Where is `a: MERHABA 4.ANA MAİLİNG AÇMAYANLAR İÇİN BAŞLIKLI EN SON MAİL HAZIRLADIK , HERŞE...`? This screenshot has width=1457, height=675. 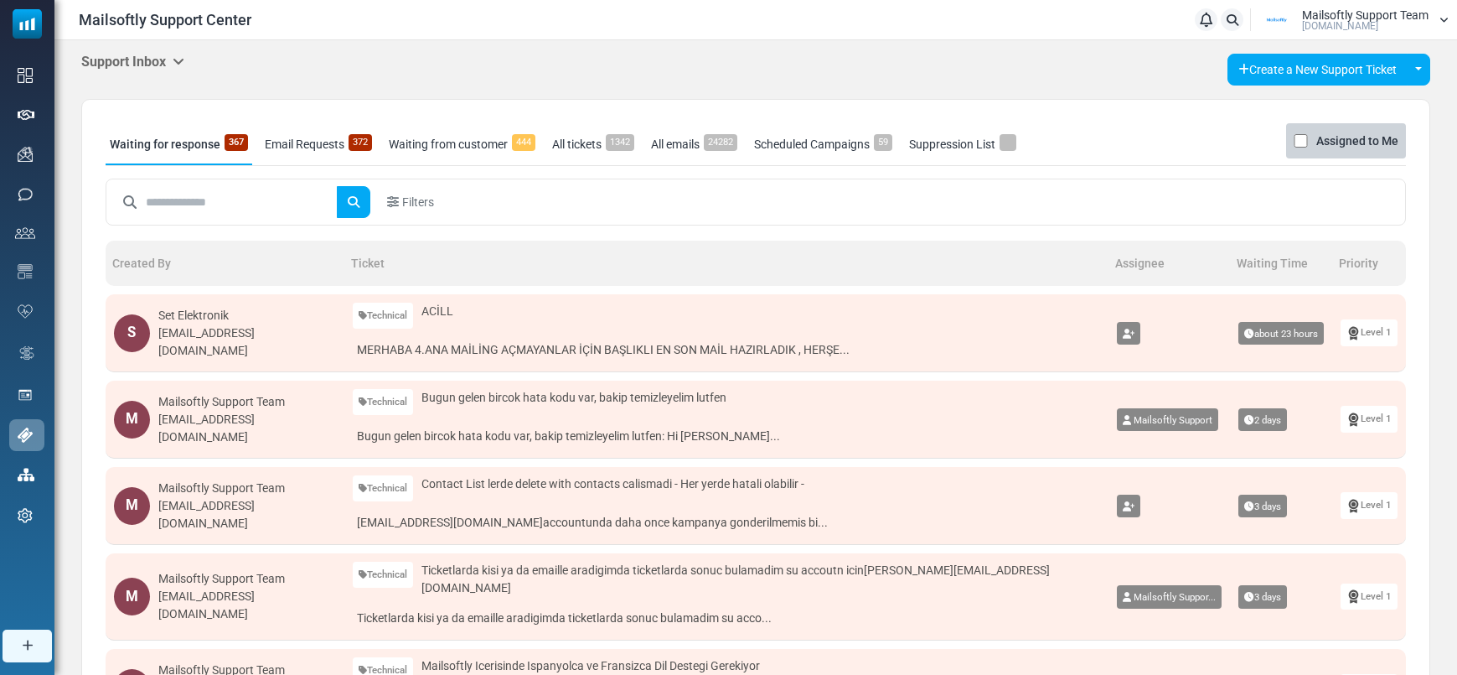
a: MERHABA 4.ANA MAİLİNG AÇMAYANLAR İÇİN BAŞLIKLI EN SON MAİL HAZIRLADIK , HERŞE... is located at coordinates (727, 349).